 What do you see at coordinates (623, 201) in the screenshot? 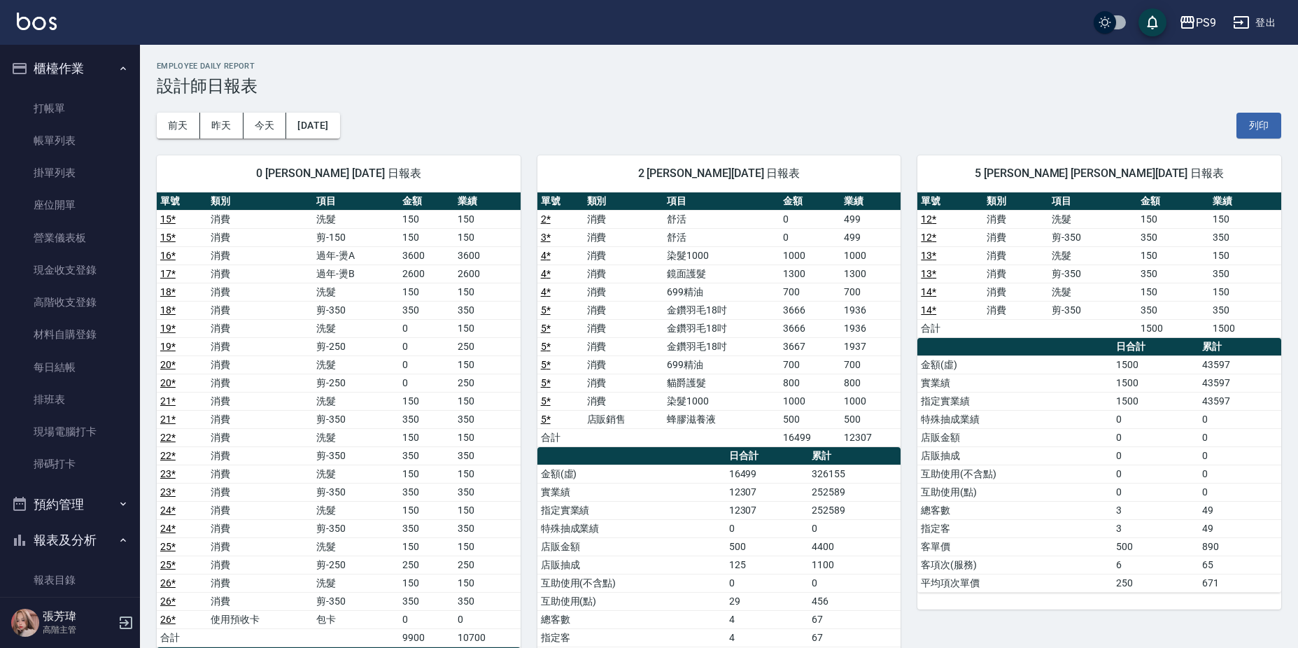
I see `th: 類別` at bounding box center [623, 201].